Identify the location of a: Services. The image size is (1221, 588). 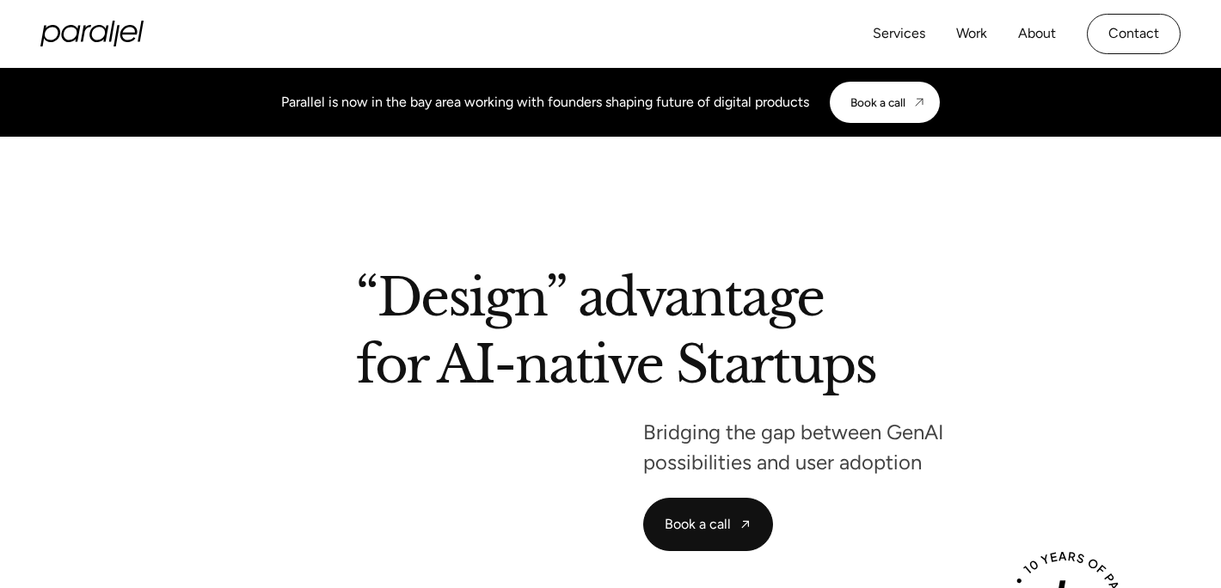
(899, 34).